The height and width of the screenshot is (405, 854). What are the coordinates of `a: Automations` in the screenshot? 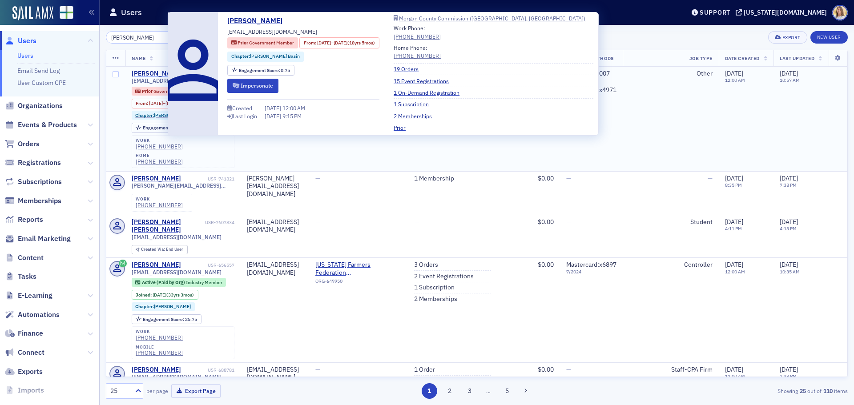 It's located at (32, 315).